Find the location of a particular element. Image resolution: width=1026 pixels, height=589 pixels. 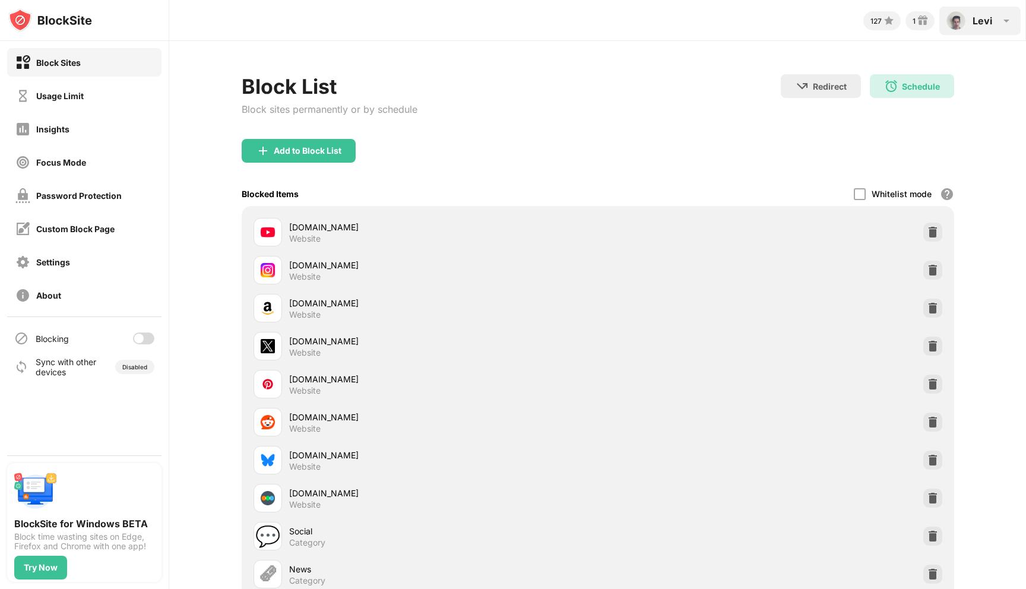

div: Custom Block Page is located at coordinates (75, 229).